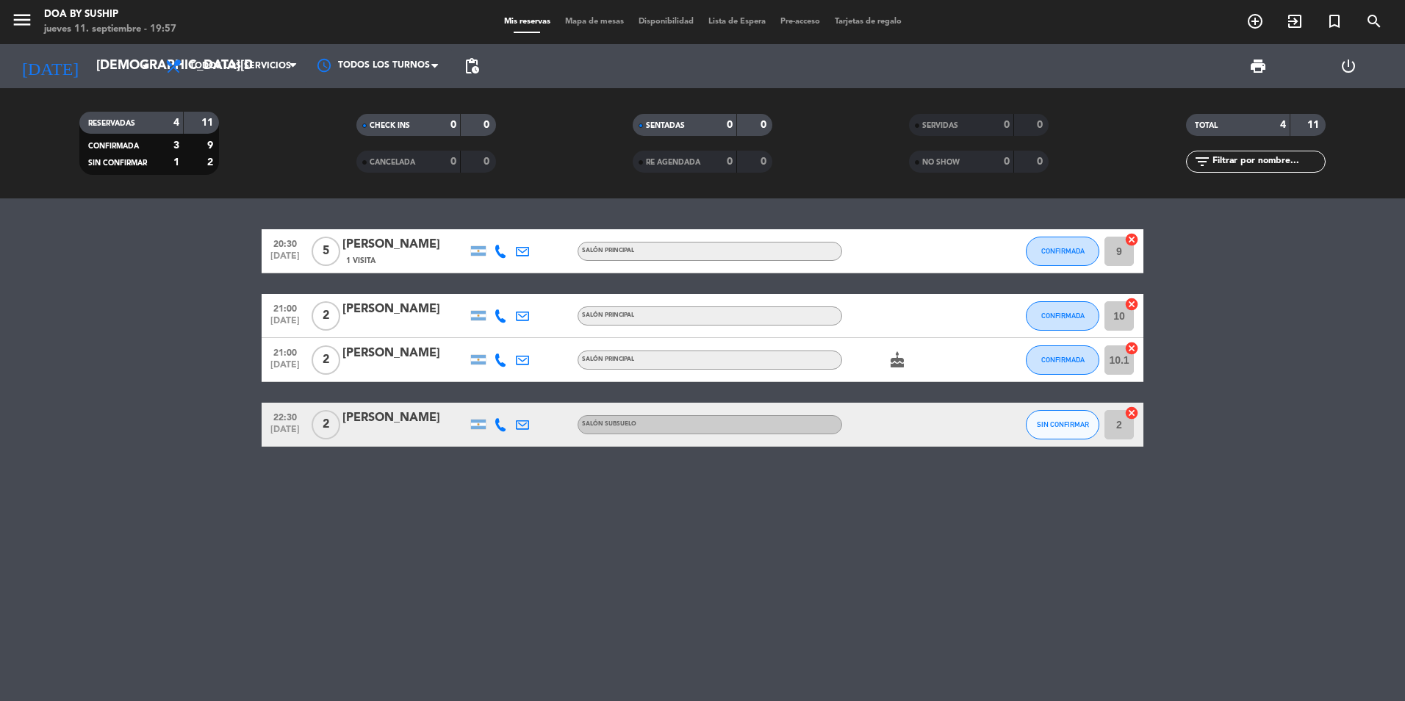  Describe the element at coordinates (390, 126) in the screenshot. I see `span: CHECK INS` at that location.